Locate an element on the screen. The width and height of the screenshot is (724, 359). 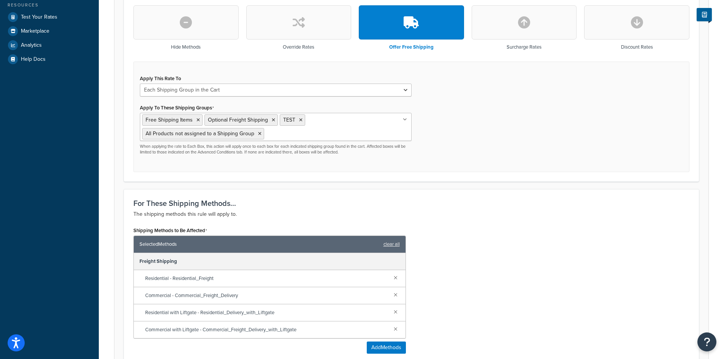
a: Marketplace is located at coordinates (49, 31).